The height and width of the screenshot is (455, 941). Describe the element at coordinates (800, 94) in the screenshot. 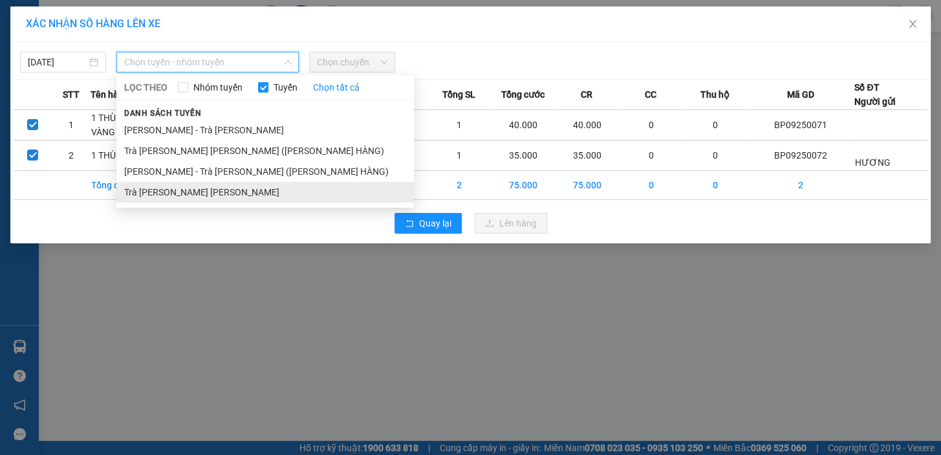

I see `span: Mã GD` at that location.